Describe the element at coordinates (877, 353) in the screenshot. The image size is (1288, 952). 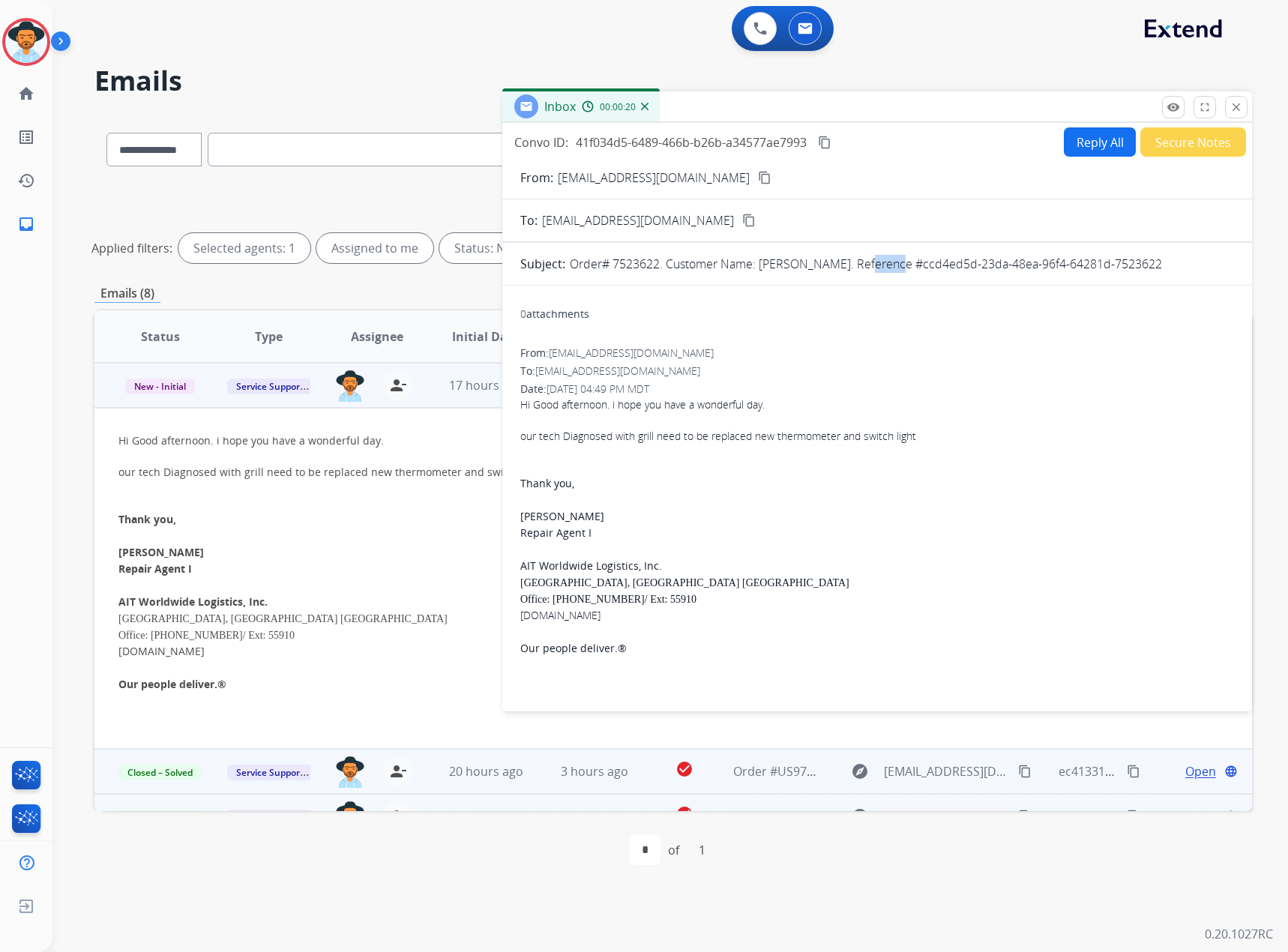
I see `div: From:` at that location.